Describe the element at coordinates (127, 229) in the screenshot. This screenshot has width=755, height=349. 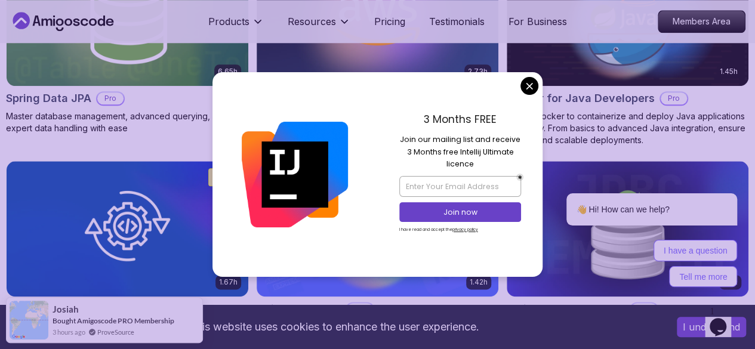
I see `img: Java Integration Testing card` at that location.